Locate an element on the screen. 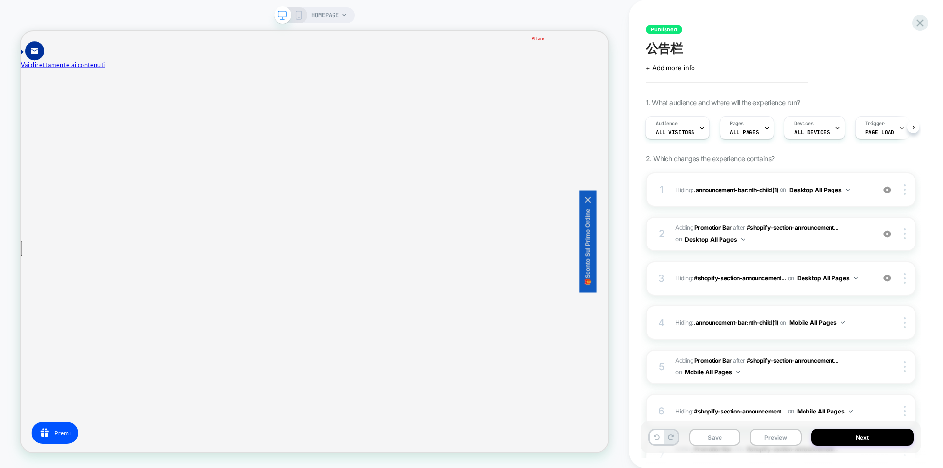 The height and width of the screenshot is (468, 943). span: All Visitors is located at coordinates (675, 132).